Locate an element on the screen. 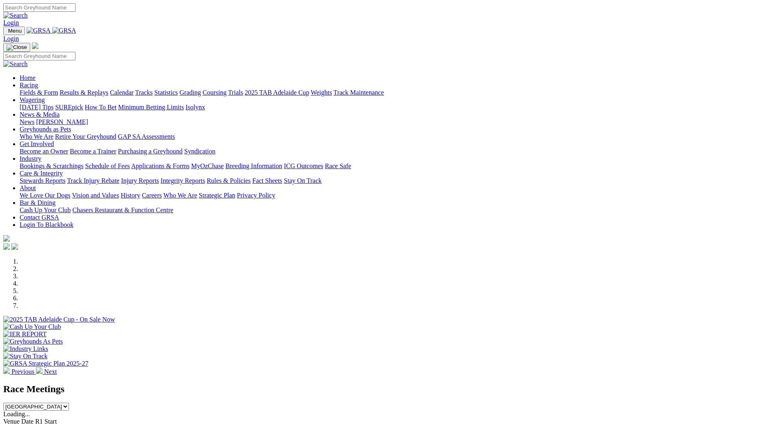 The image size is (778, 424). a: Integrity Reports is located at coordinates (183, 180).